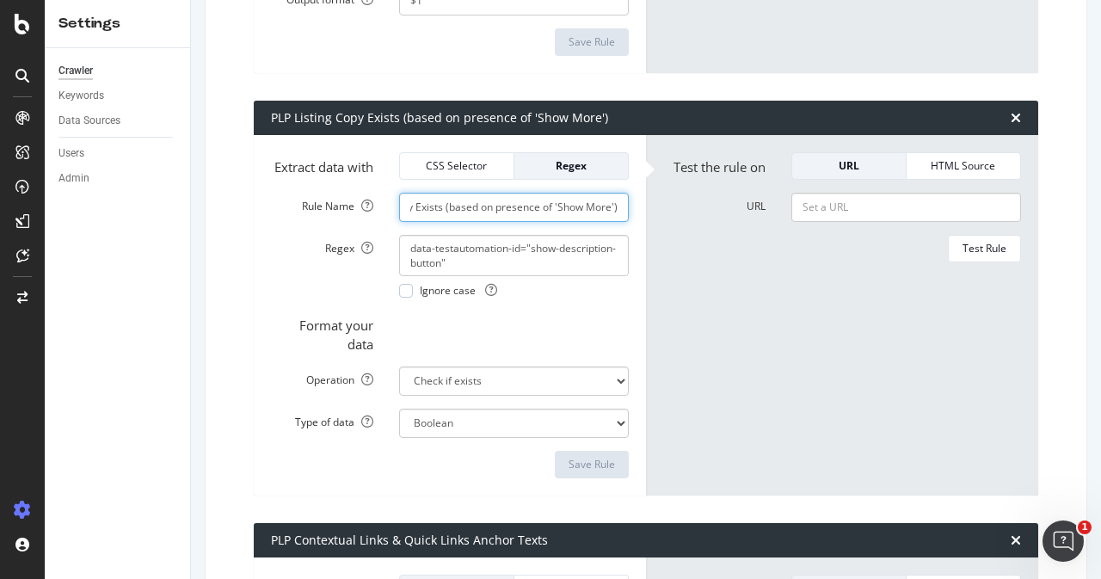 This screenshot has width=1101, height=579. What do you see at coordinates (906, 207) in the screenshot?
I see `input: Set a URL` at bounding box center [906, 207].